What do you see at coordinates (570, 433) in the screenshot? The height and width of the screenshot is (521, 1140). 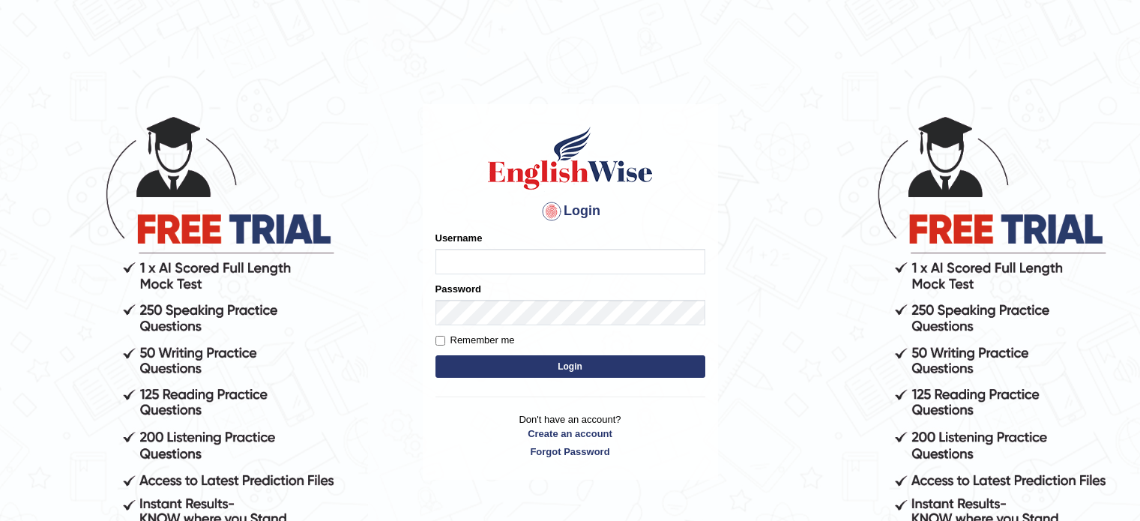 I see `a: Create an account` at bounding box center [570, 433].